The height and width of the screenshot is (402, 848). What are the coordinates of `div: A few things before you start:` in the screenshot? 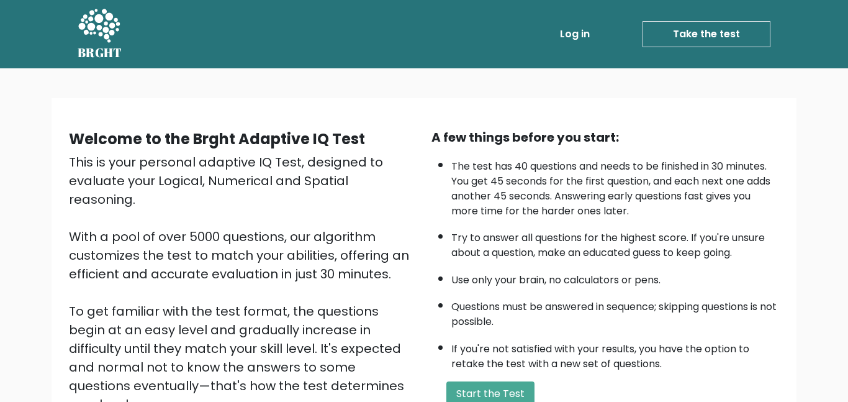 It's located at (605, 137).